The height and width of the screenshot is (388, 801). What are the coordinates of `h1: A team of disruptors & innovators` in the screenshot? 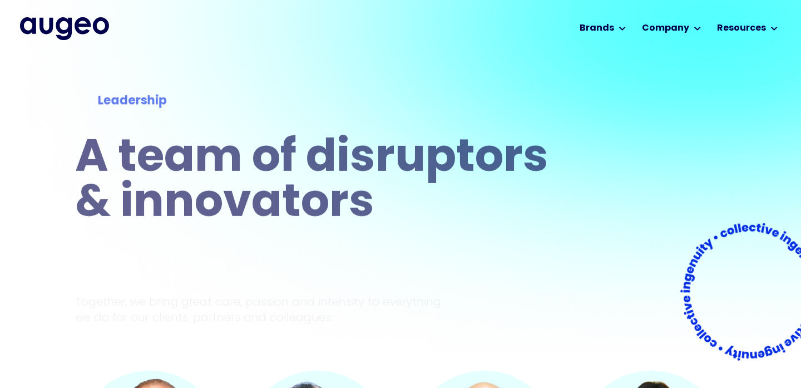 It's located at (315, 182).